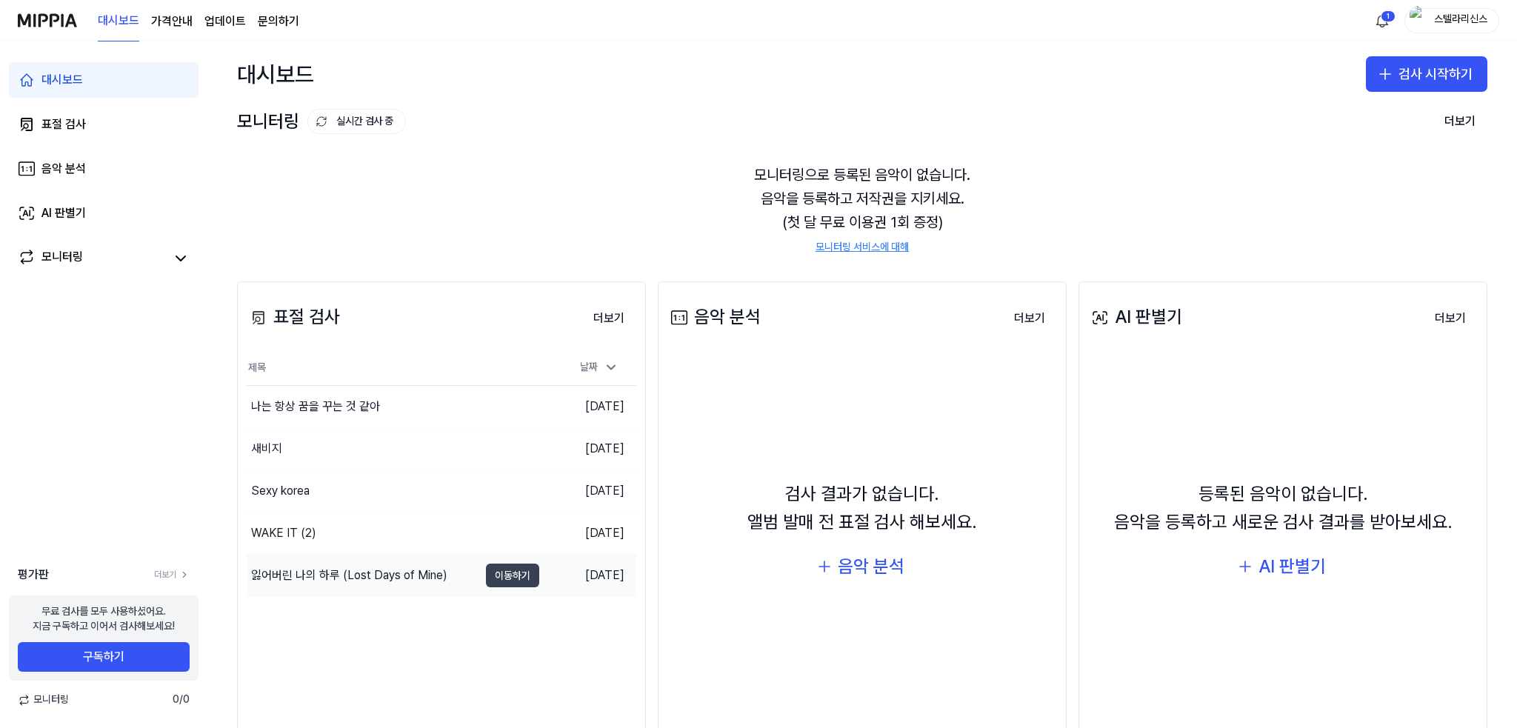 The width and height of the screenshot is (1517, 728). I want to click on a: 음악 분석, so click(104, 169).